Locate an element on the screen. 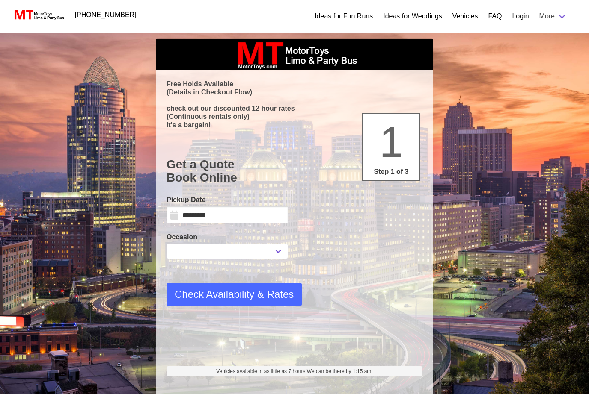 The image size is (589, 394). img: box_logo_brand.jpeg is located at coordinates (294, 54).